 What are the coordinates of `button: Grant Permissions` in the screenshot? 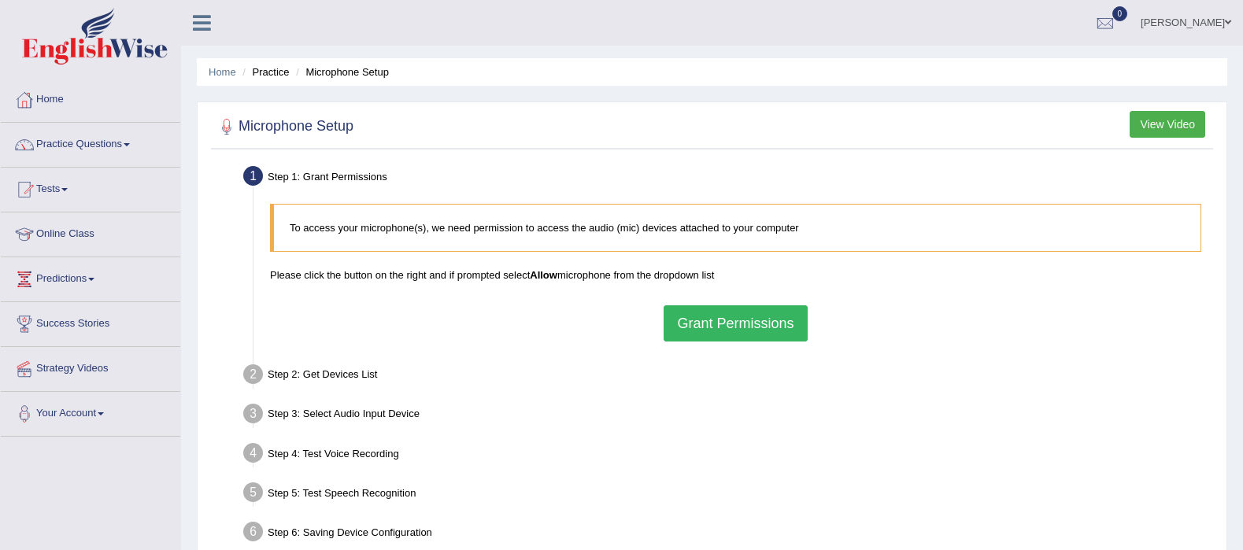 It's located at (735, 324).